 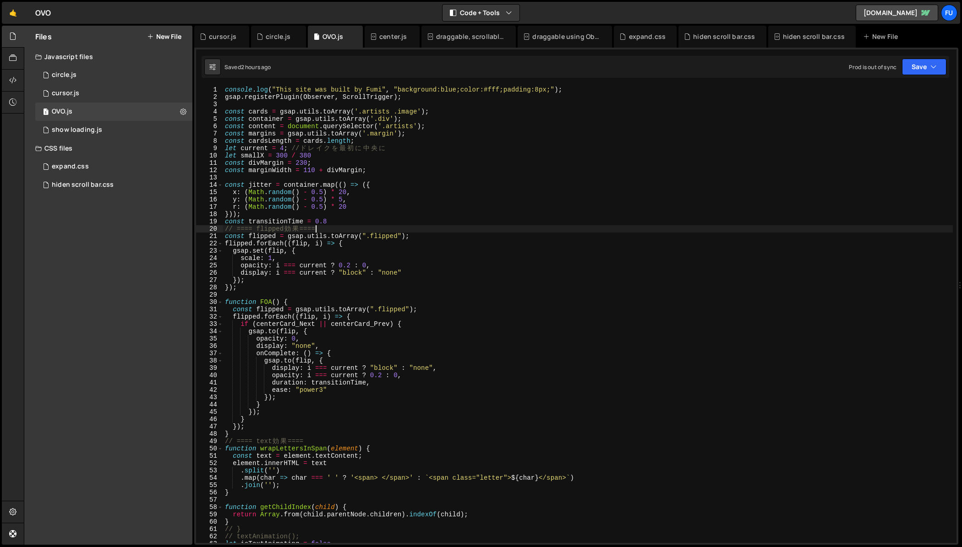 What do you see at coordinates (209, 266) in the screenshot?
I see `div: 25` at bounding box center [209, 266].